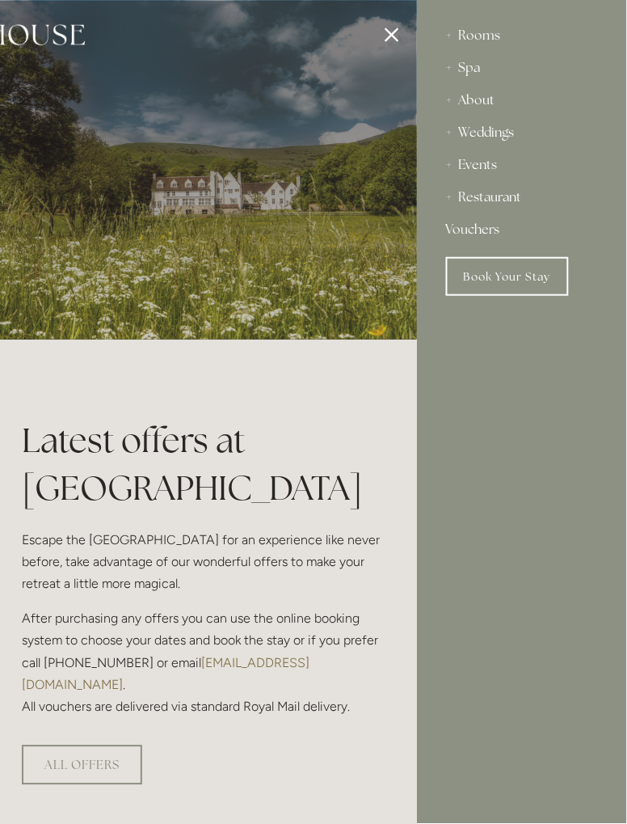 The image size is (627, 824). What do you see at coordinates (522, 100) in the screenshot?
I see `div: About` at bounding box center [522, 100].